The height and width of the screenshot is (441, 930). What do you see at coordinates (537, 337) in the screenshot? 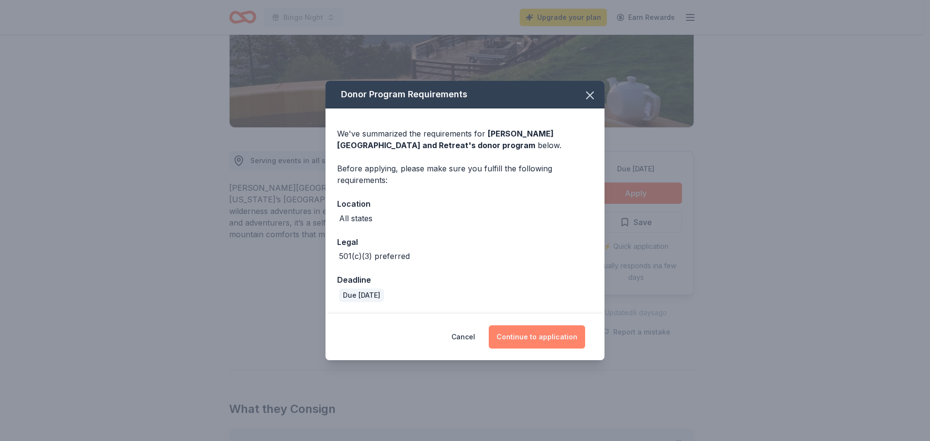
I see `button: Continue to application` at bounding box center [537, 337].